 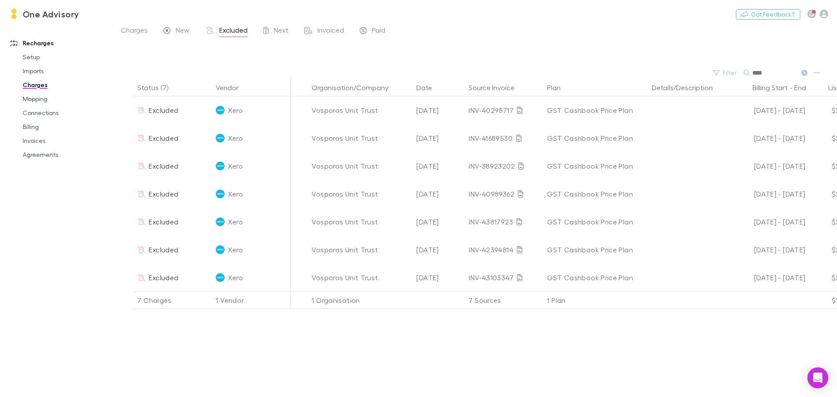 I want to click on button: Got Feedback?, so click(x=768, y=14).